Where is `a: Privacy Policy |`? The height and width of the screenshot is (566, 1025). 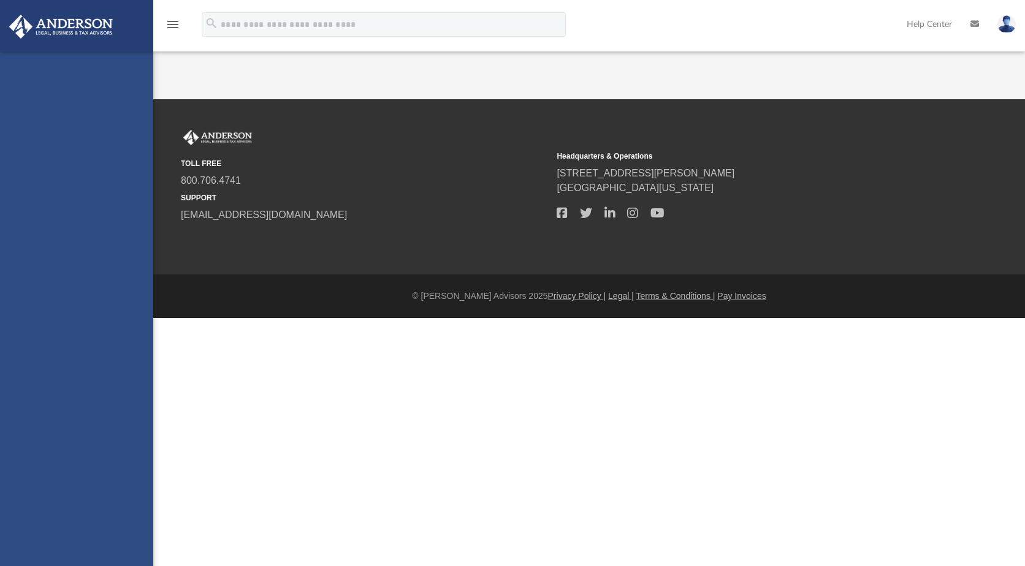 a: Privacy Policy | is located at coordinates (577, 296).